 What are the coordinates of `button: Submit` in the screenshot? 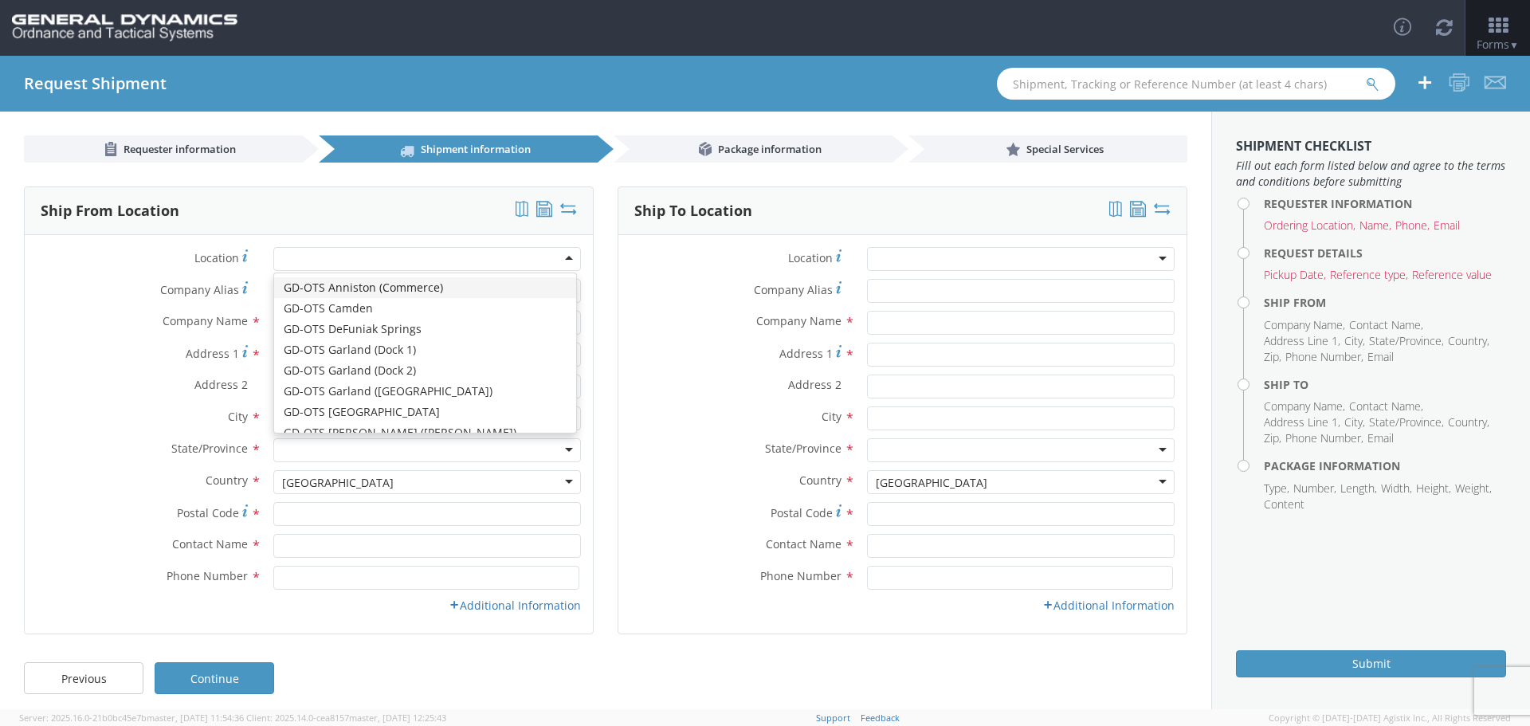 It's located at (1371, 664).